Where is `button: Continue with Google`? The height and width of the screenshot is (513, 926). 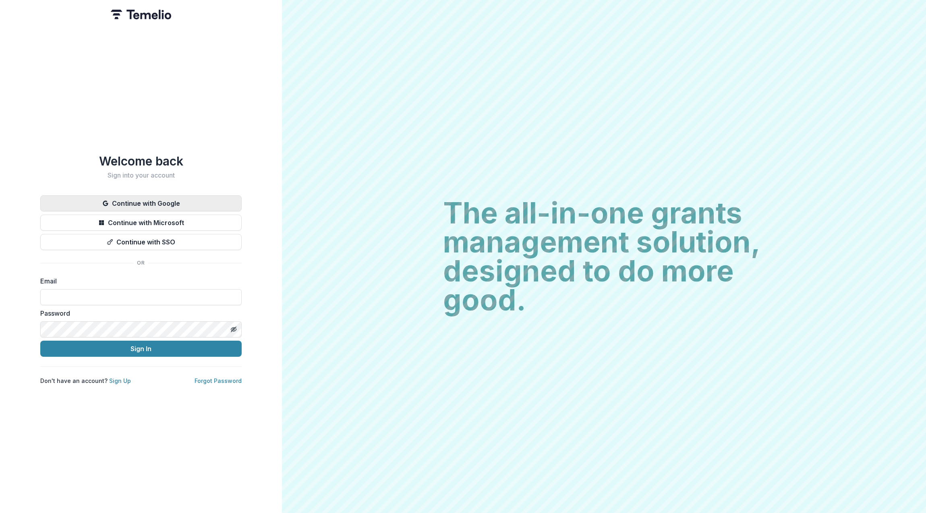
button: Continue with Google is located at coordinates (141, 203).